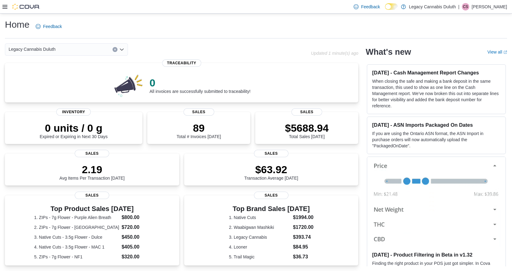 This screenshot has width=512, height=271. What do you see at coordinates (303, 237) in the screenshot?
I see `dd: $393.74` at bounding box center [303, 237].